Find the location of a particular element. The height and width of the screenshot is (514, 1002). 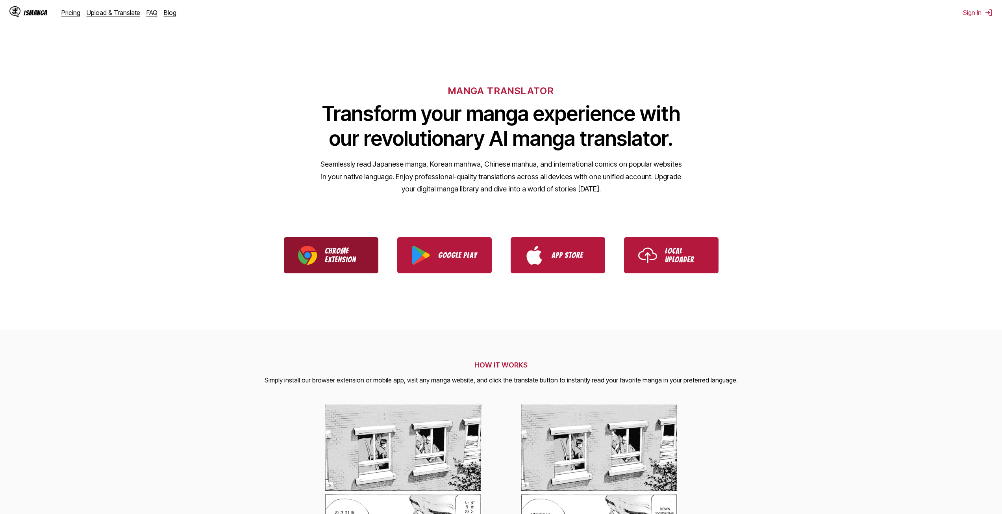

a: Download IsManga Chrome Extension is located at coordinates (331, 255).